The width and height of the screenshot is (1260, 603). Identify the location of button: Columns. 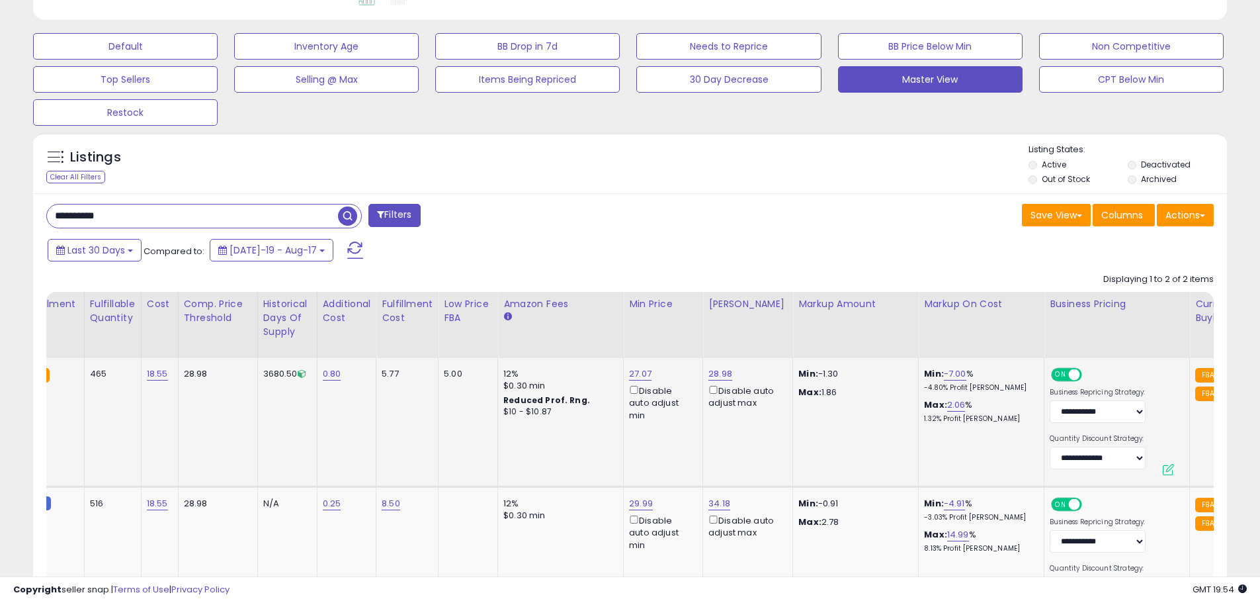
(1124, 215).